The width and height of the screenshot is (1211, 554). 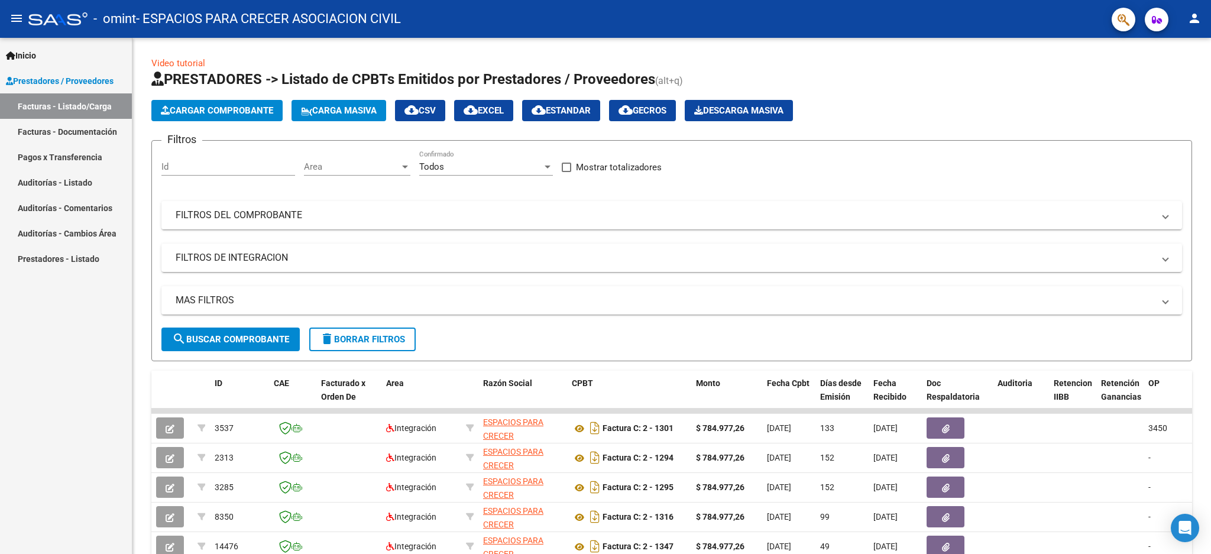 What do you see at coordinates (1021, 397) in the screenshot?
I see `datatable-header-cell: Auditoria` at bounding box center [1021, 397].